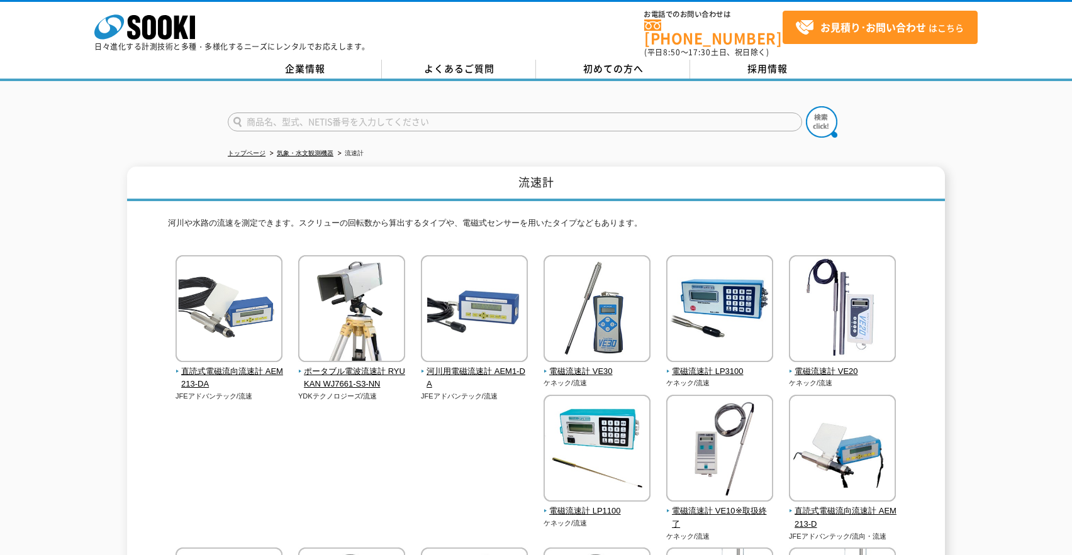 This screenshot has height=555, width=1072. What do you see at coordinates (613, 69) in the screenshot?
I see `a: 初めての方へ` at bounding box center [613, 69].